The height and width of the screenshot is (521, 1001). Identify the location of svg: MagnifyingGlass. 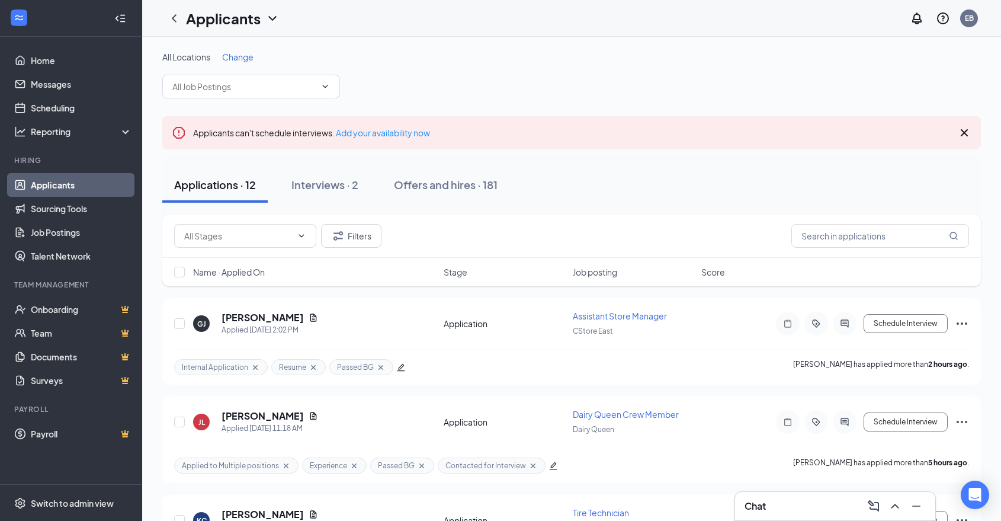
(953, 236).